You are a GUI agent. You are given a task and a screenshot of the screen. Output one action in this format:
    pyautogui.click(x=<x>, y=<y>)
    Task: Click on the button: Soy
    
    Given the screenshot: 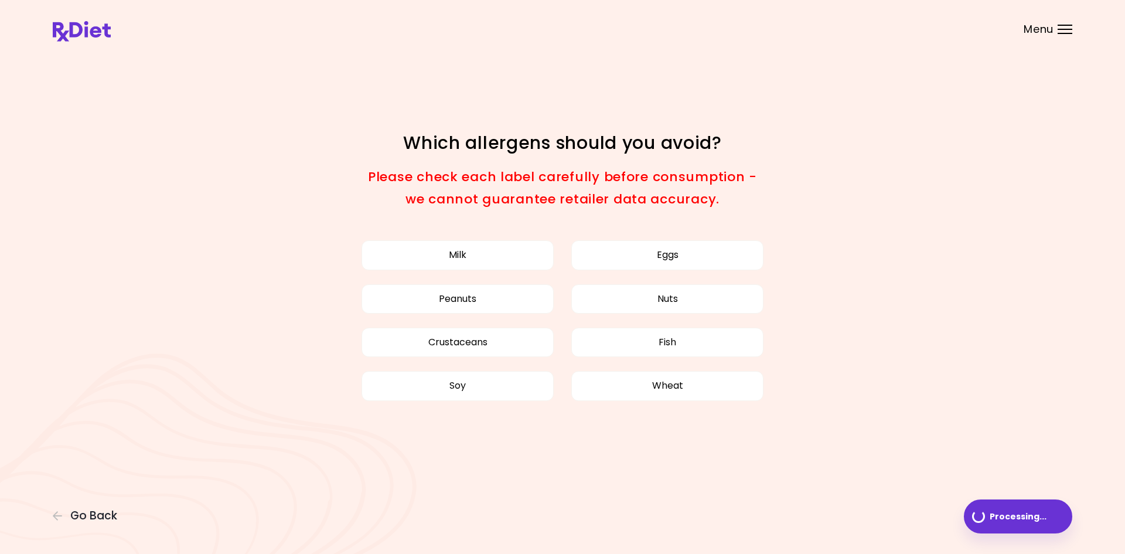 What is the action you would take?
    pyautogui.click(x=457, y=385)
    